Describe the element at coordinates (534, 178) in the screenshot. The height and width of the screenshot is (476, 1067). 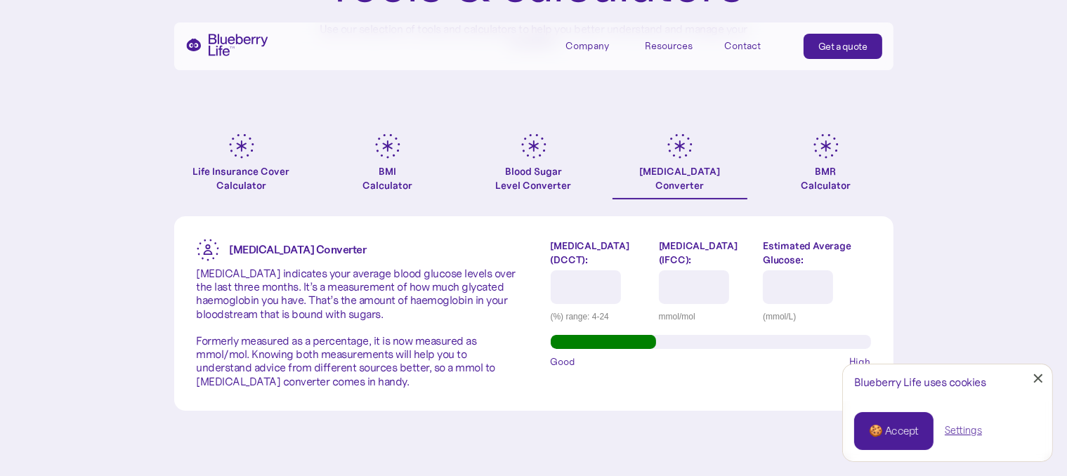
I see `div: Blood Sugar Level Converter` at that location.